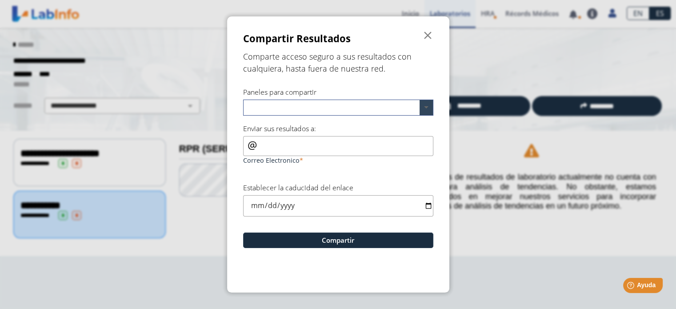 This screenshot has width=676, height=309. Describe the element at coordinates (338, 63) in the screenshot. I see `h5: Comparte acceso seguro a sus resultados con cualquiera, hasta fuera de nuestra red.` at that location.